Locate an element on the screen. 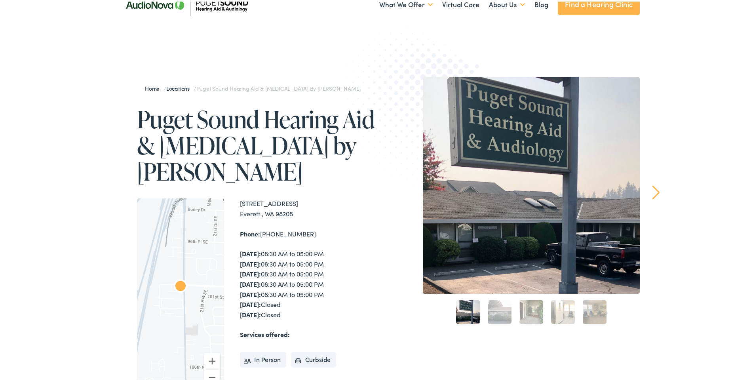 The image size is (751, 381). li: In Person is located at coordinates (263, 358).